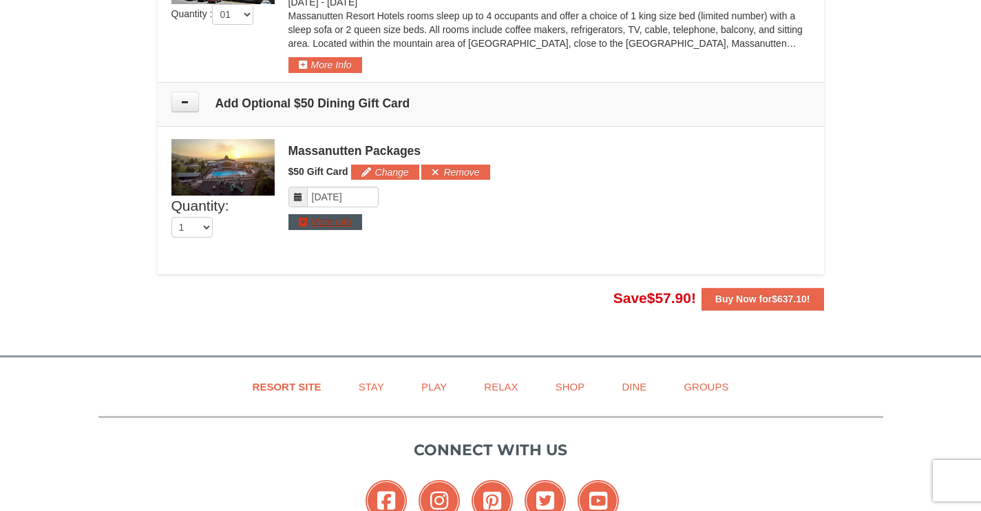  I want to click on a: Shop, so click(570, 386).